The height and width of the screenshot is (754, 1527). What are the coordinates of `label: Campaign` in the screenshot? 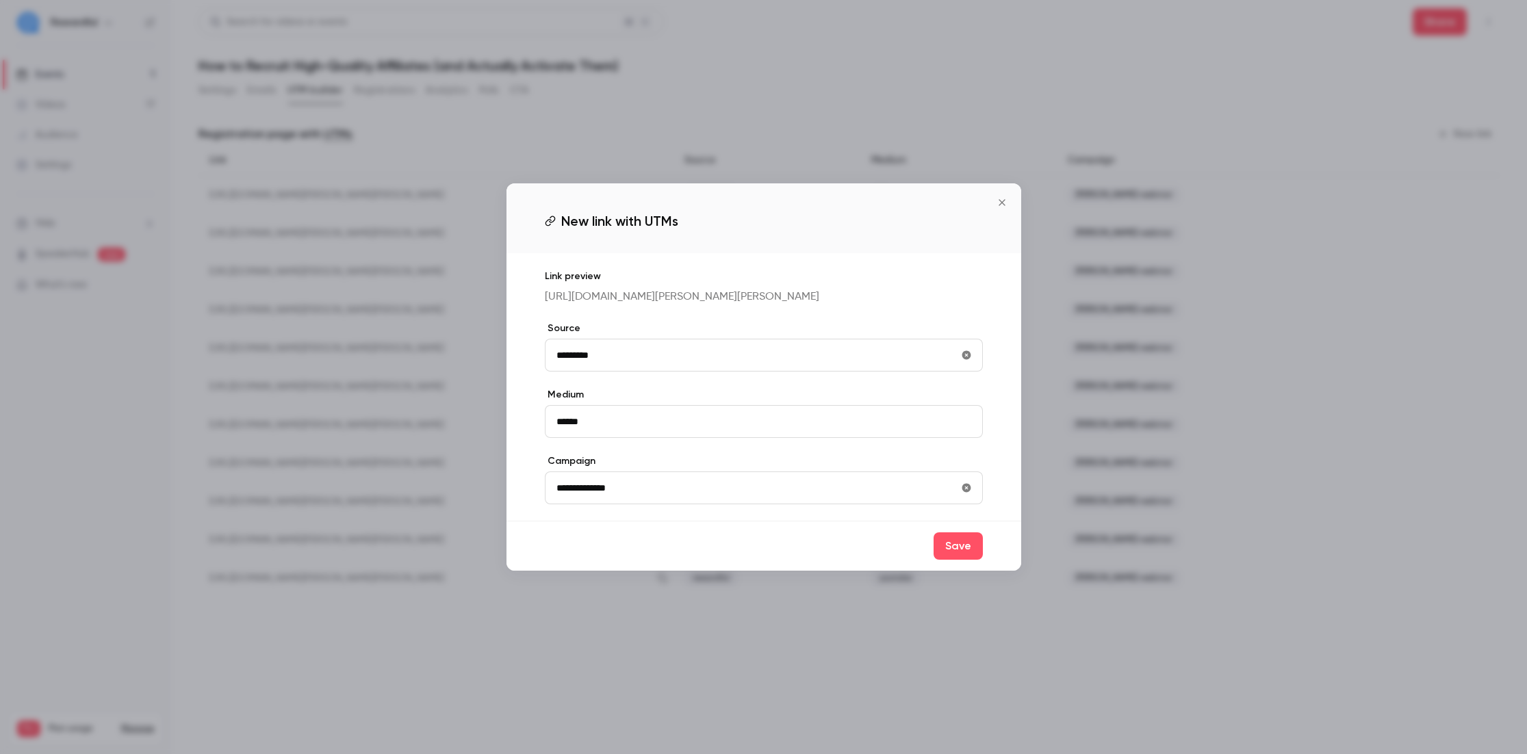 It's located at (764, 461).